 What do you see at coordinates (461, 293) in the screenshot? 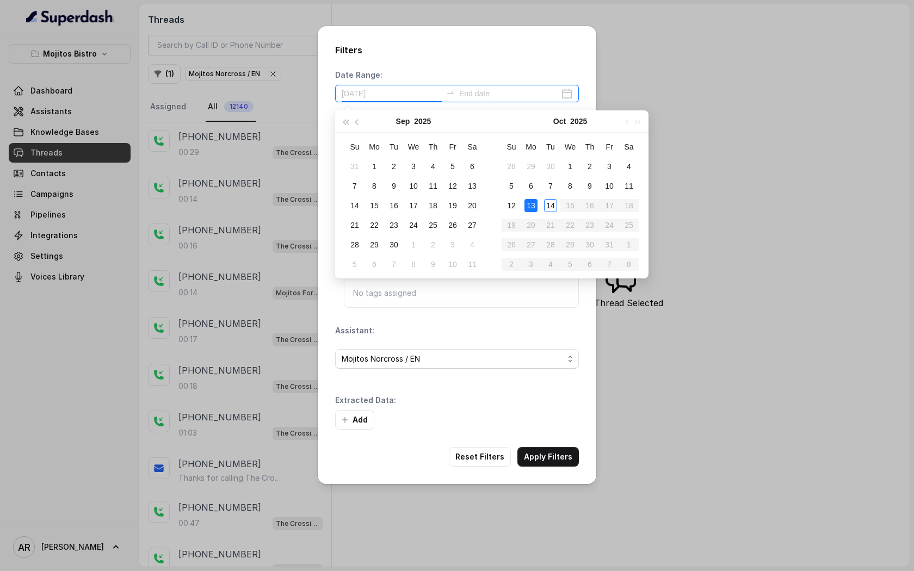
I see `p: No tags assigned` at bounding box center [461, 293].